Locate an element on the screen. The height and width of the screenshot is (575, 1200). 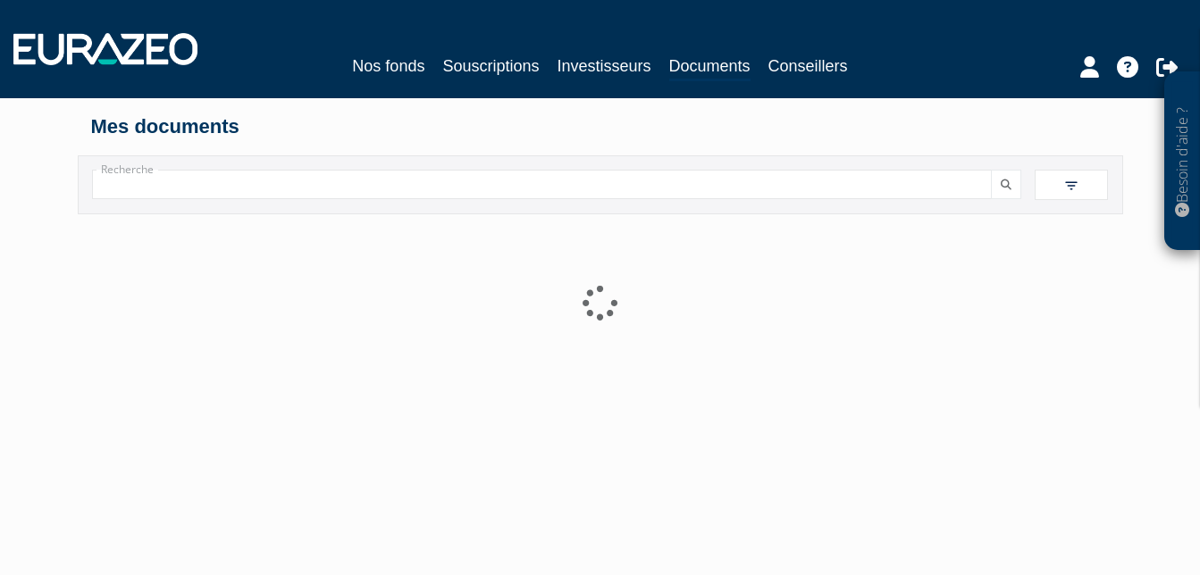
a: Investisseurs is located at coordinates (603, 66).